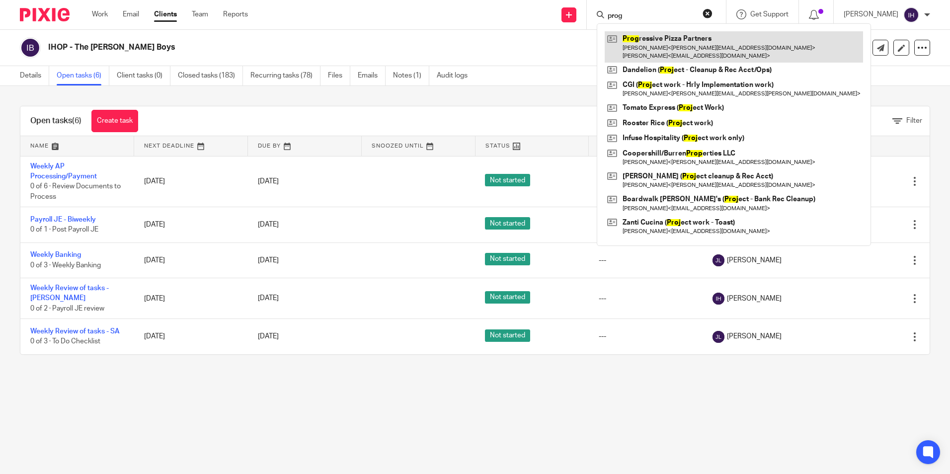 Image resolution: width=950 pixels, height=474 pixels. Describe the element at coordinates (210, 76) in the screenshot. I see `a: Closed tasks (183)` at that location.